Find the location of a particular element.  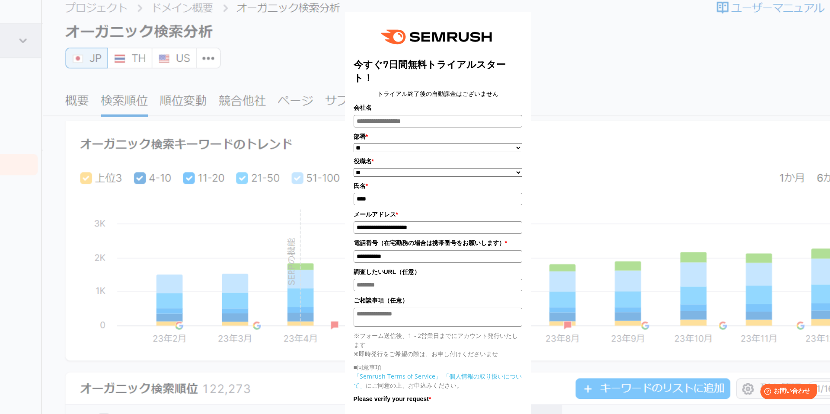

p: にご同意の上、お申込みください。 is located at coordinates (438, 381).